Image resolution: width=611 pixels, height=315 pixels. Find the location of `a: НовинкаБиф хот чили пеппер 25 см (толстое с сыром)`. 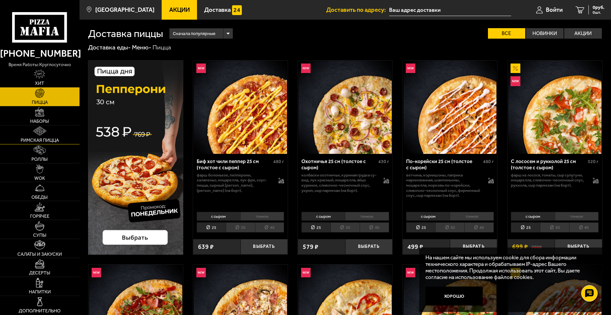

a: НовинкаБиф хот чили пеппер 25 см (толстое с сыром) is located at coordinates (240, 107).